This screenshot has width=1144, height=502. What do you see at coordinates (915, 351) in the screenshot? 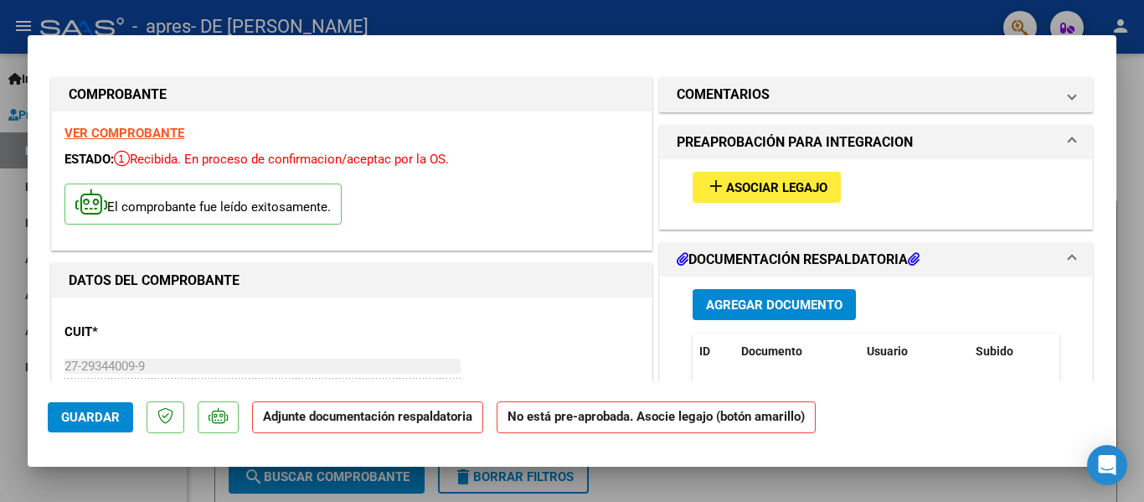
I see `datatable-header-cell: Usuario` at bounding box center [915, 351].